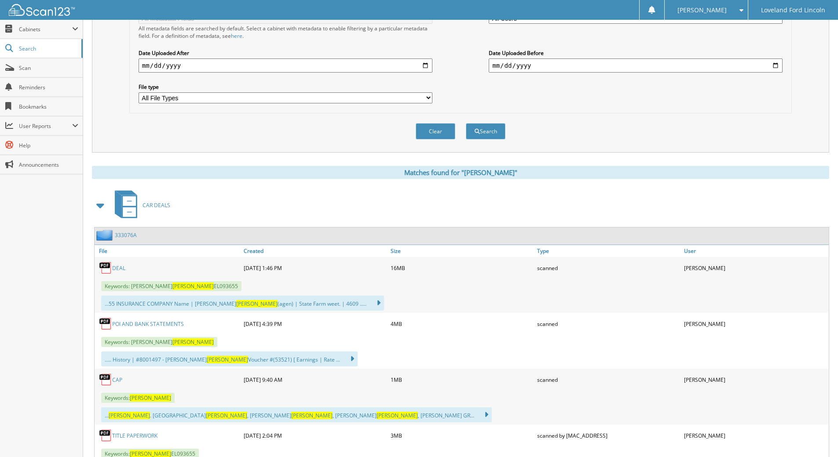 This screenshot has height=457, width=838. What do you see at coordinates (48, 165) in the screenshot?
I see `span: Announcements` at bounding box center [48, 165].